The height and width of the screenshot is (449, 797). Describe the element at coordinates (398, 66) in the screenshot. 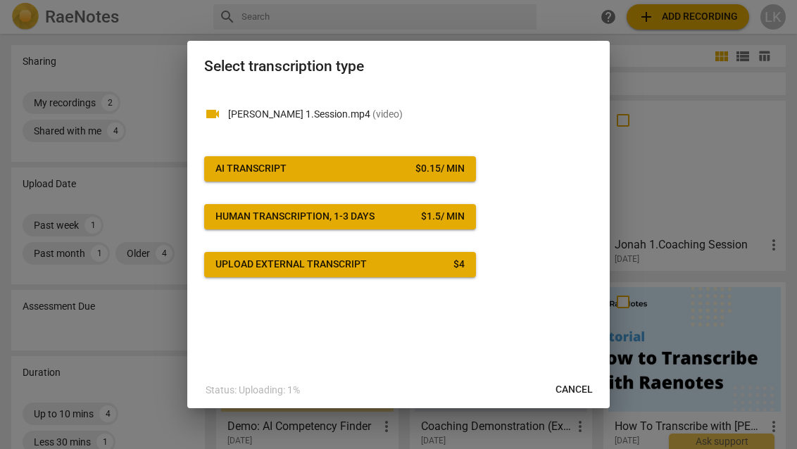

I see `h2: Select transcription type` at that location.